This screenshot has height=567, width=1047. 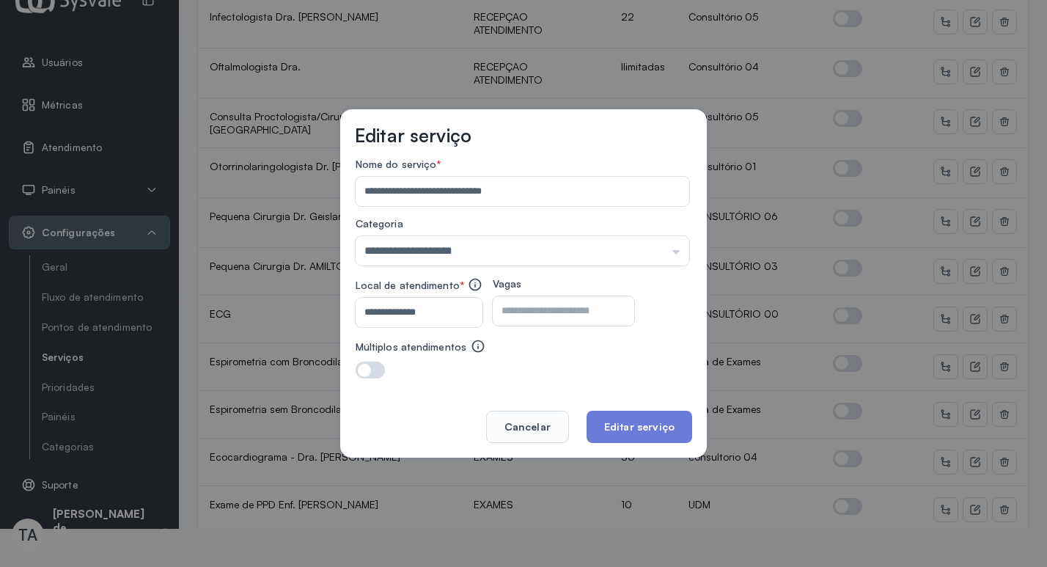 I want to click on span: Categoria, so click(x=379, y=223).